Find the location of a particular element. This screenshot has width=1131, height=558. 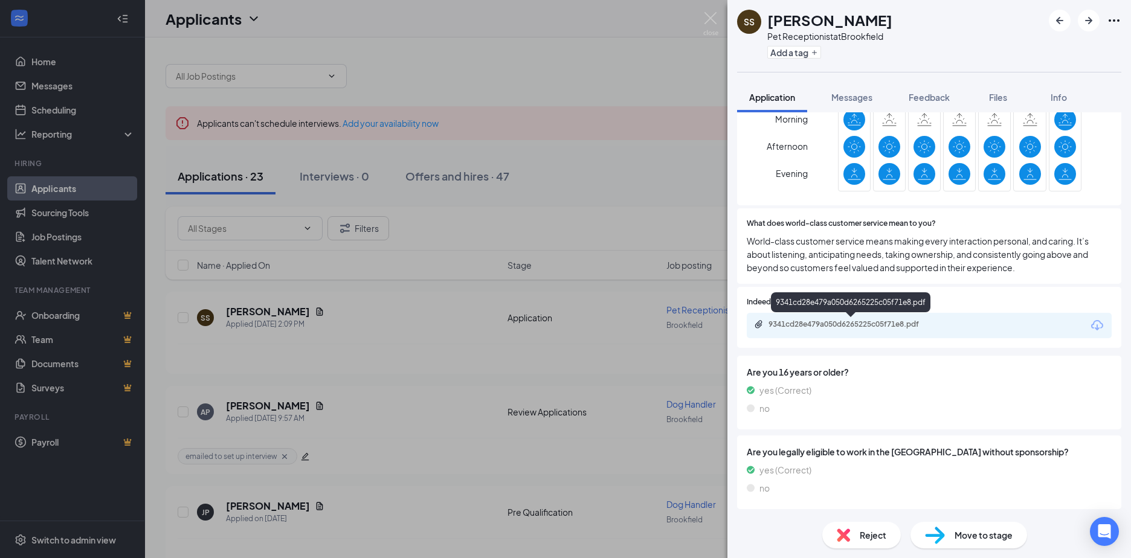

span: Move to stage is located at coordinates (983, 535).